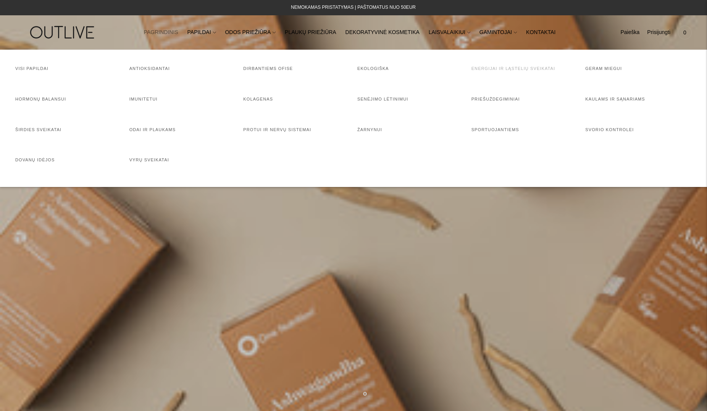 The width and height of the screenshot is (707, 411). I want to click on a: GAMINTOJAI, so click(498, 32).